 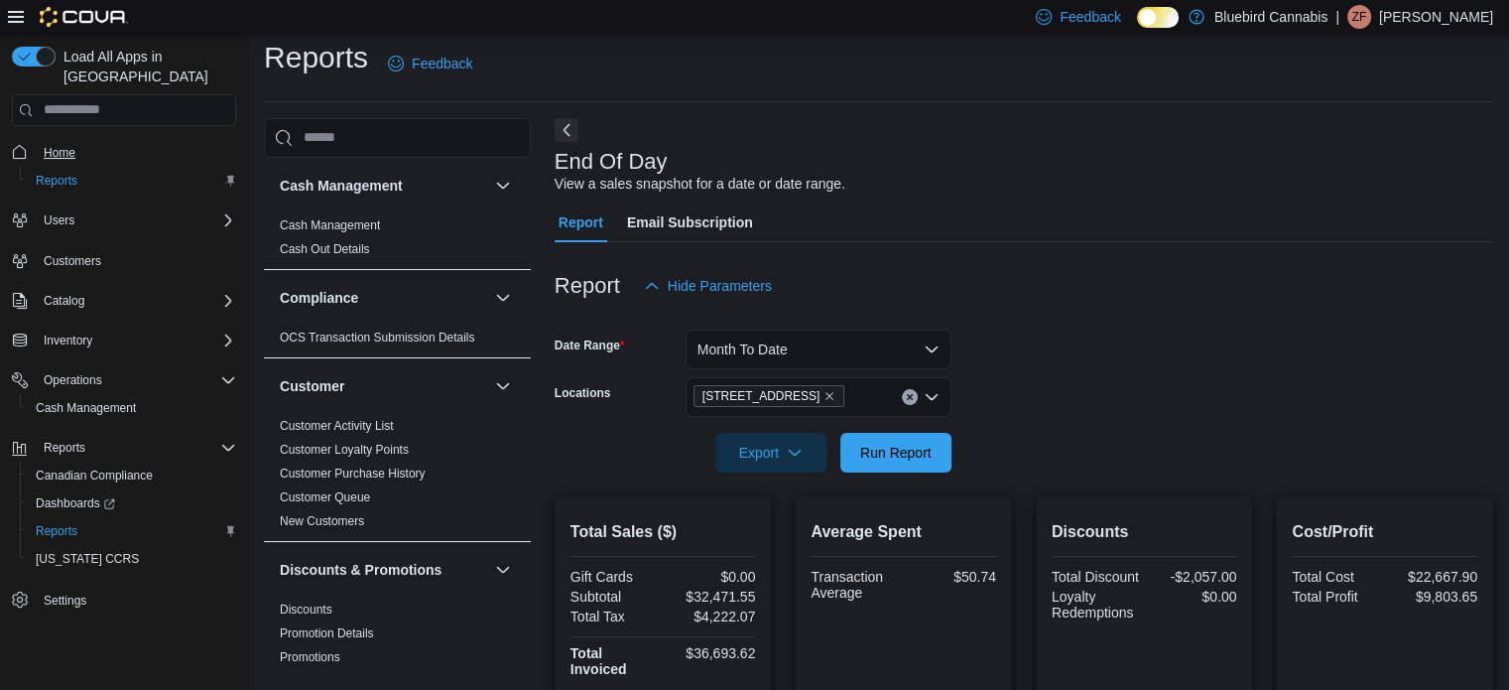 What do you see at coordinates (136, 260) in the screenshot?
I see `span: Customers` at bounding box center [136, 260].